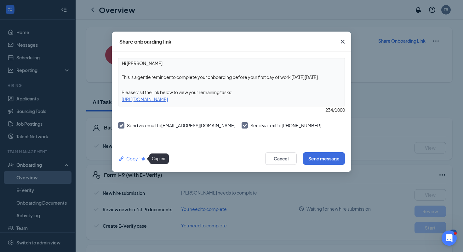 This screenshot has width=463, height=252. Describe the element at coordinates (132, 158) in the screenshot. I see `div: Copy link` at that location.